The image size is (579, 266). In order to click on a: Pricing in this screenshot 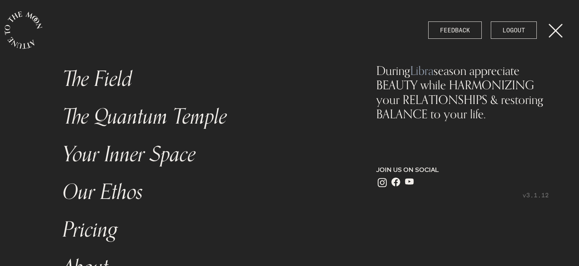, I will do `click(203, 230)`.